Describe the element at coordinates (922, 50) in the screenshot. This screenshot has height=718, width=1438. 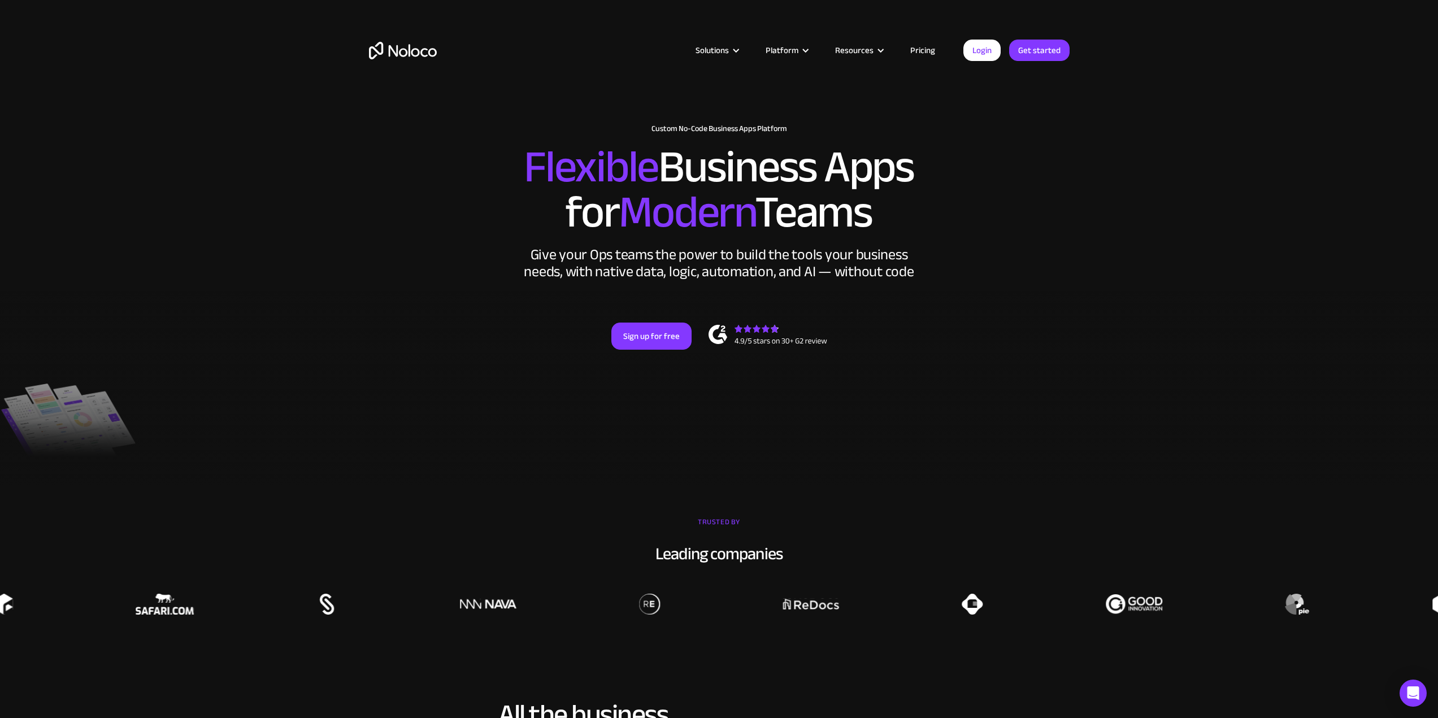
I see `a: Pricing` at that location.